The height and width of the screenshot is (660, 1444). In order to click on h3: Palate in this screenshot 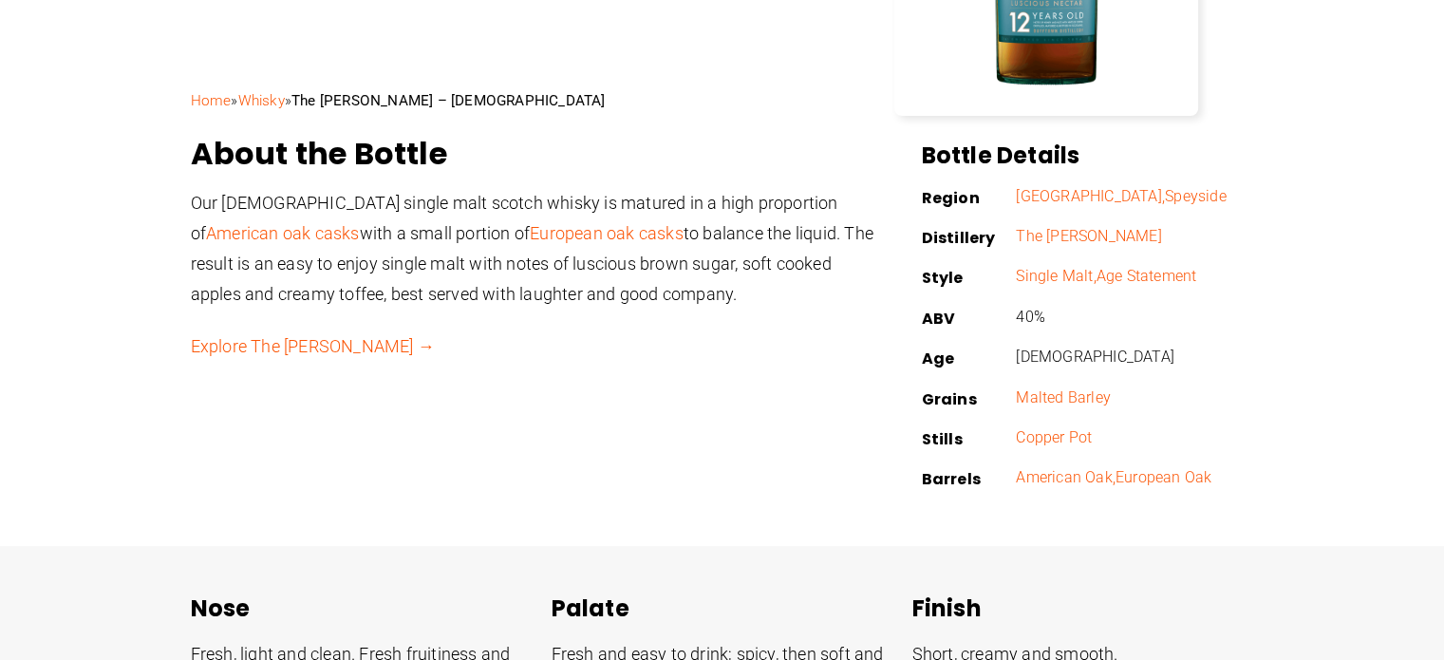, I will do `click(721, 608)`.